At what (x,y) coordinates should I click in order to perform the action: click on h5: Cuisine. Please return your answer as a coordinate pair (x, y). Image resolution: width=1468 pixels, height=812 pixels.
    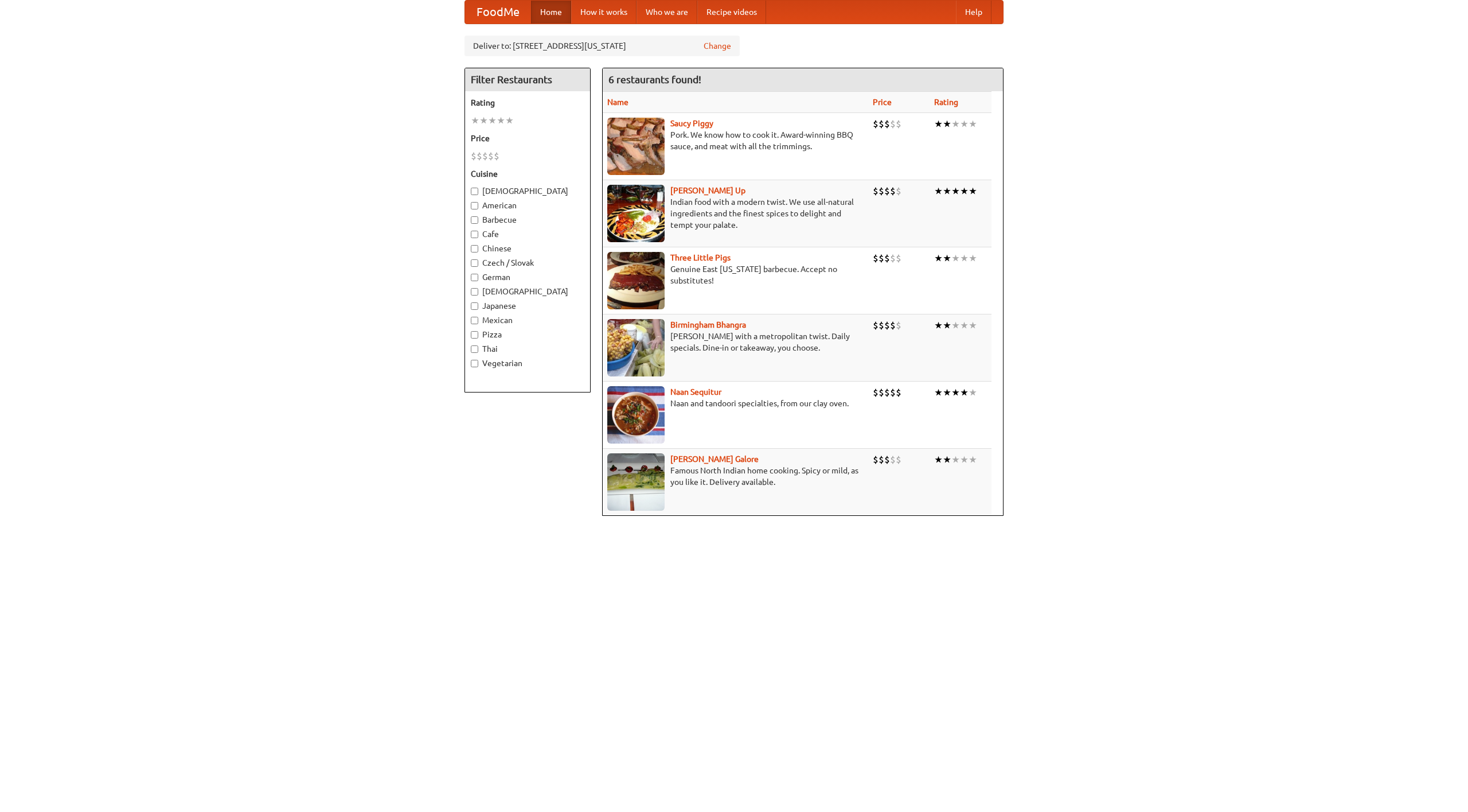
    Looking at the image, I should click on (527, 174).